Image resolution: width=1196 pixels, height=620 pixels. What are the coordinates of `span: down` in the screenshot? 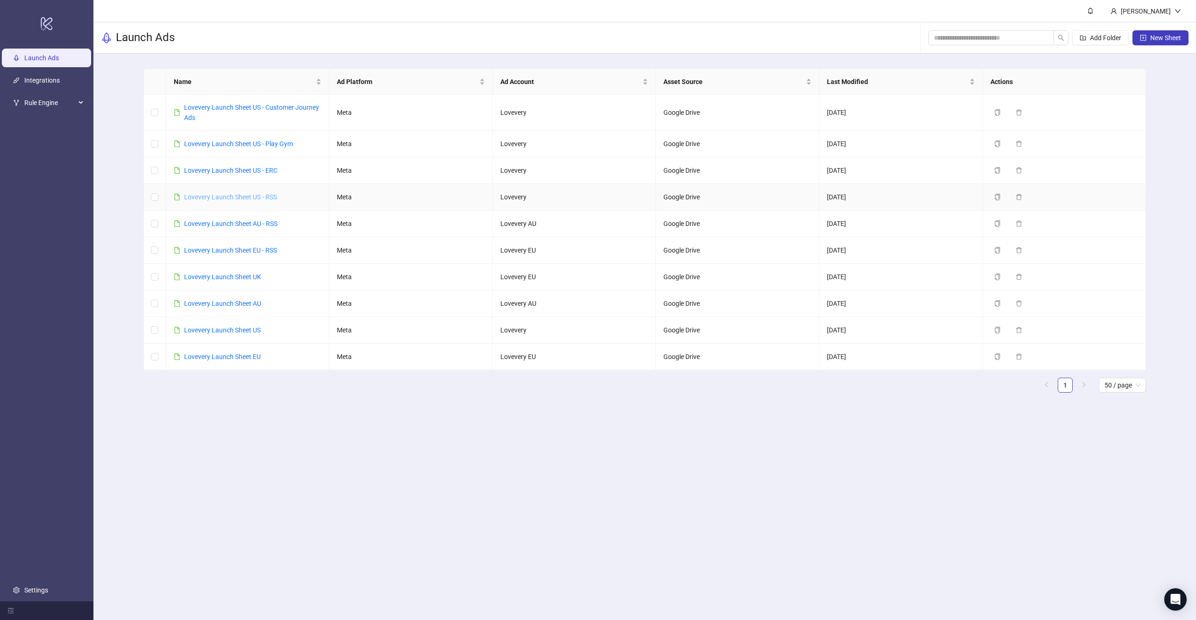 It's located at (1178, 11).